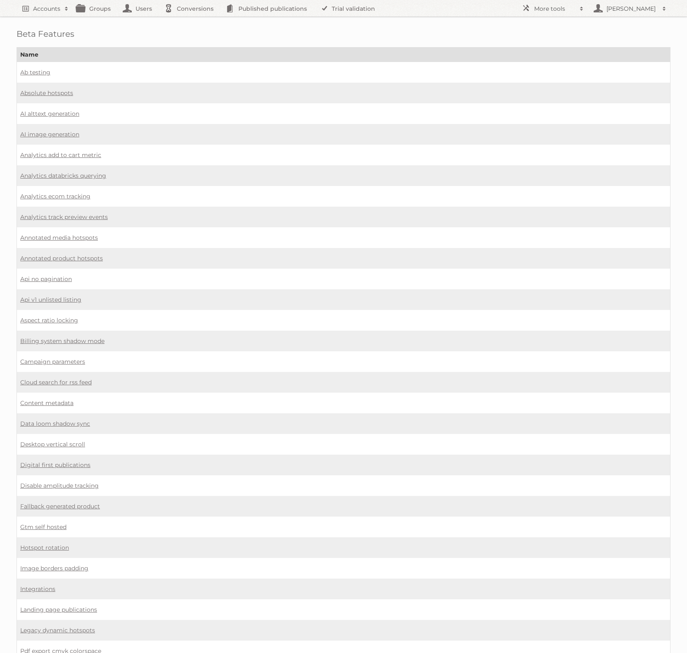  What do you see at coordinates (62, 258) in the screenshot?
I see `a: Annotated product hotspots` at bounding box center [62, 258].